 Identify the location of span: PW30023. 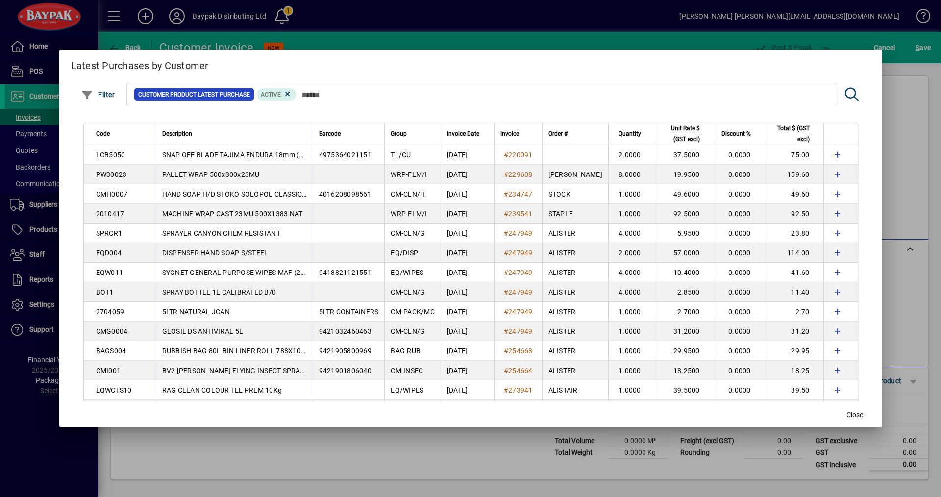
(111, 175).